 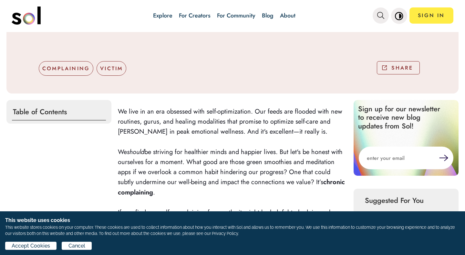 What do you see at coordinates (398, 68) in the screenshot?
I see `button: SHARE` at bounding box center [398, 68].